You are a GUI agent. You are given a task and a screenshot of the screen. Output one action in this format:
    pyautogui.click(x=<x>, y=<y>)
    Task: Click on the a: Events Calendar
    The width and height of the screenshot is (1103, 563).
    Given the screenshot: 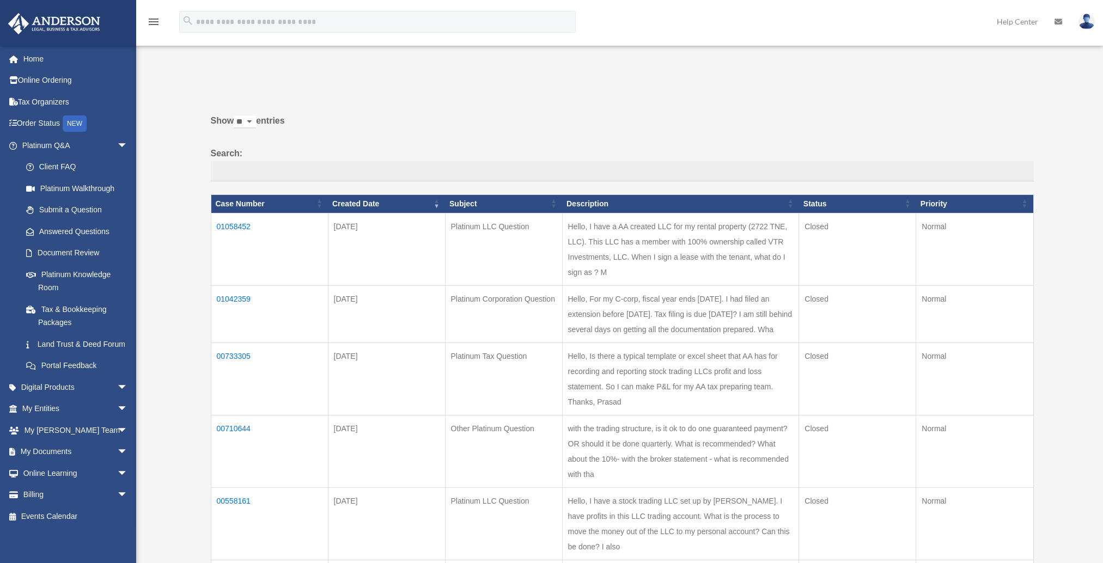 What is the action you would take?
    pyautogui.click(x=76, y=516)
    